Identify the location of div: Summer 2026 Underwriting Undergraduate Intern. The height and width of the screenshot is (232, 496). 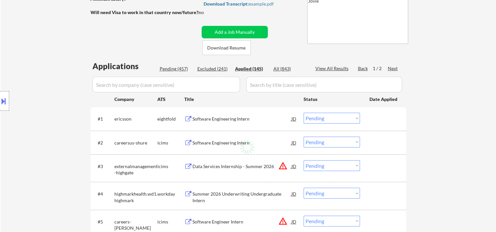
(242, 197).